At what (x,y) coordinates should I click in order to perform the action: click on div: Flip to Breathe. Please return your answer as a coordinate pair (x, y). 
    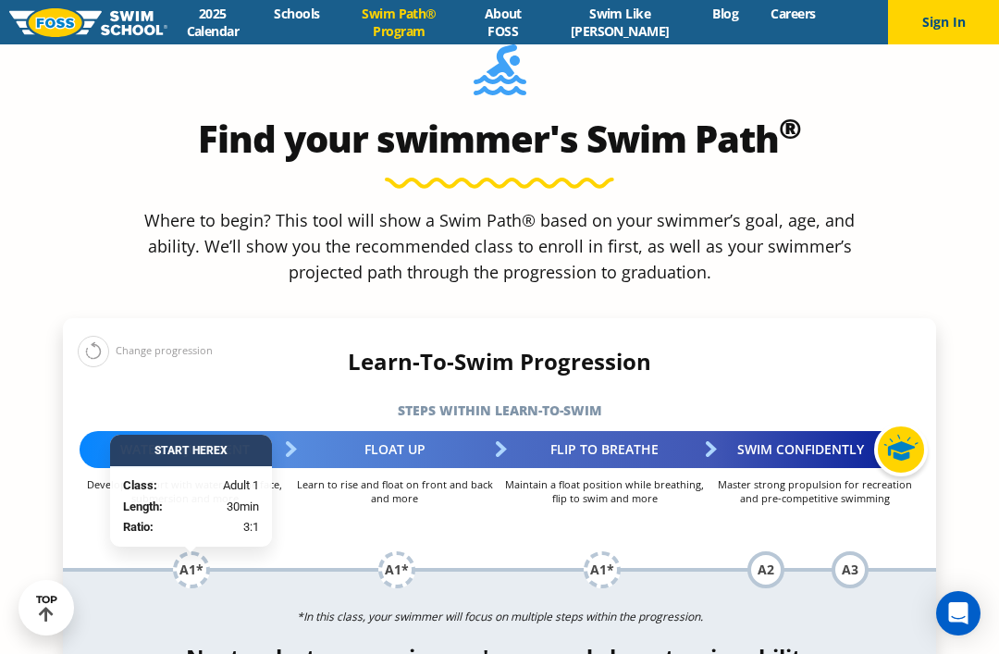
    Looking at the image, I should click on (604, 450).